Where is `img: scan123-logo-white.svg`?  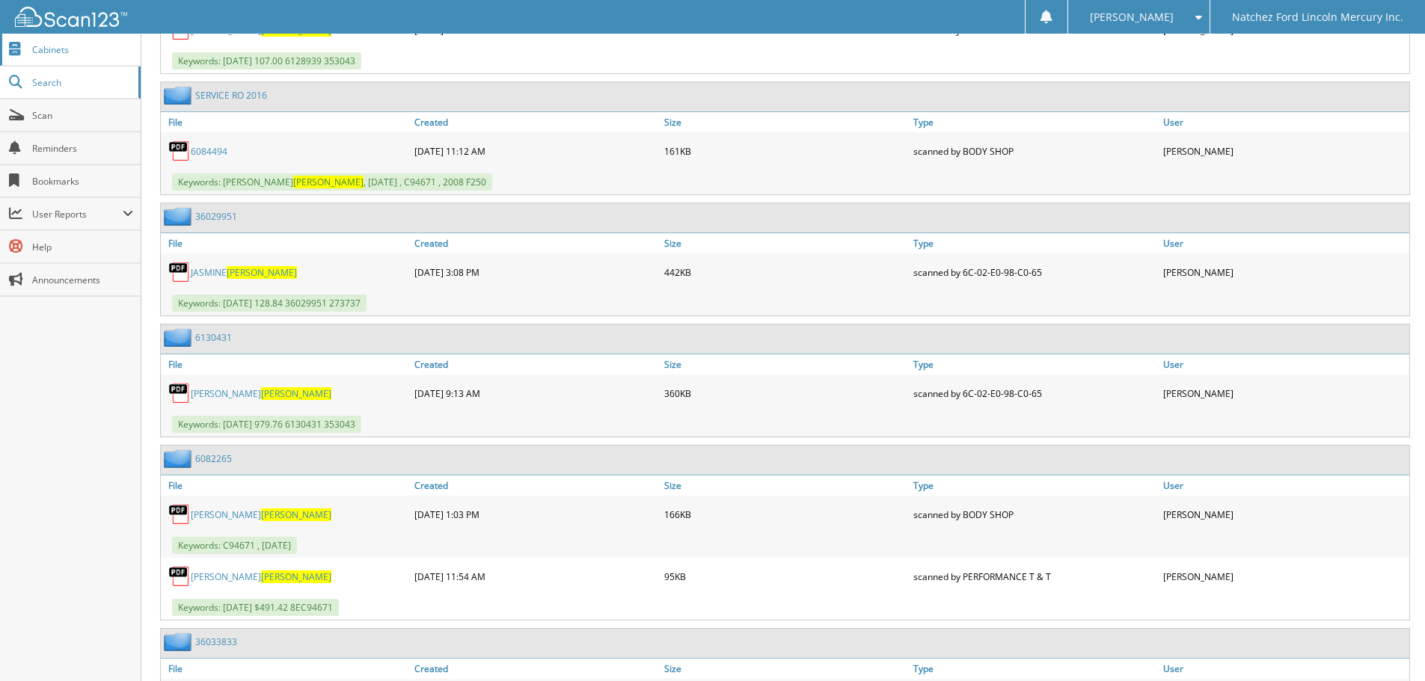
img: scan123-logo-white.svg is located at coordinates (71, 16).